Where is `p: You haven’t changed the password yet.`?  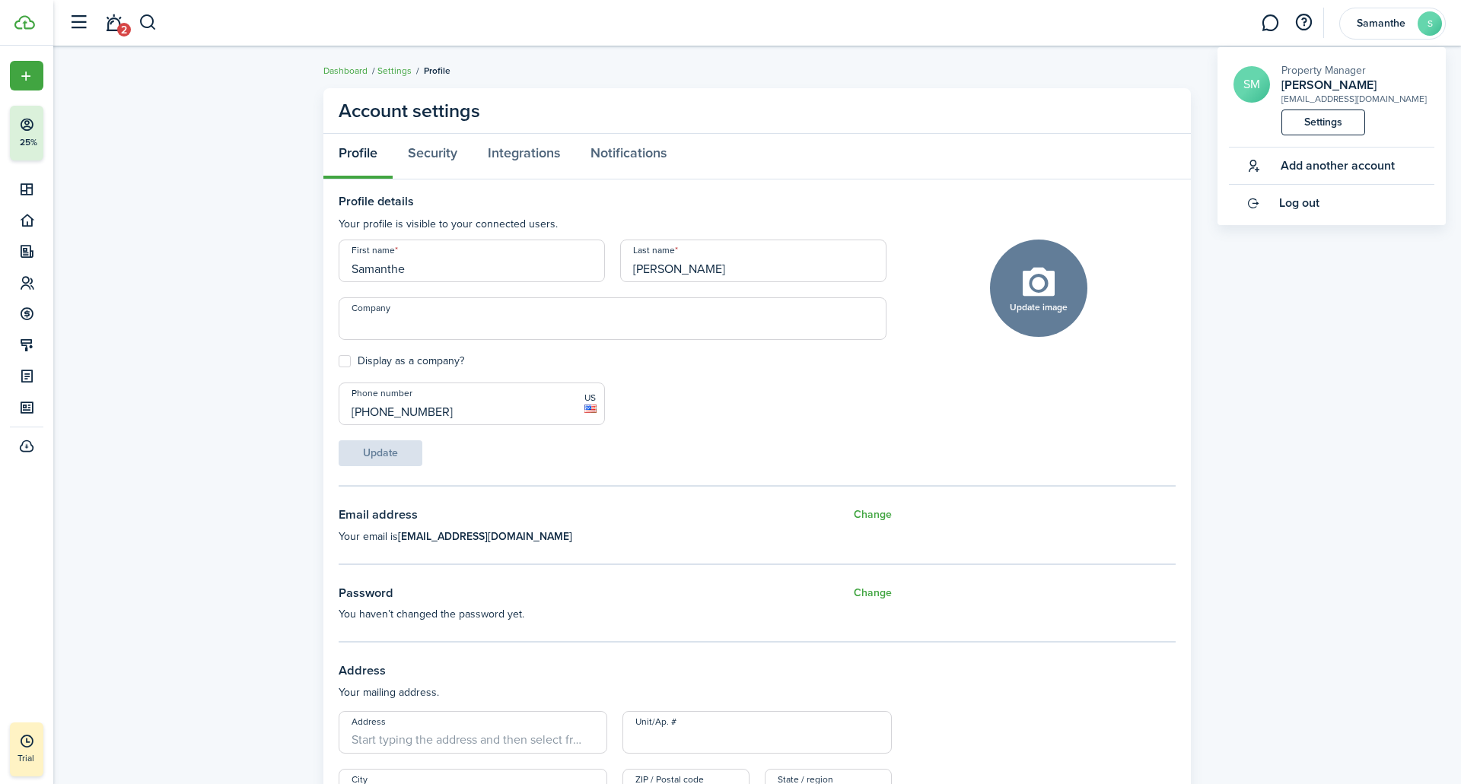 p: You haven’t changed the password yet. is located at coordinates (615, 614).